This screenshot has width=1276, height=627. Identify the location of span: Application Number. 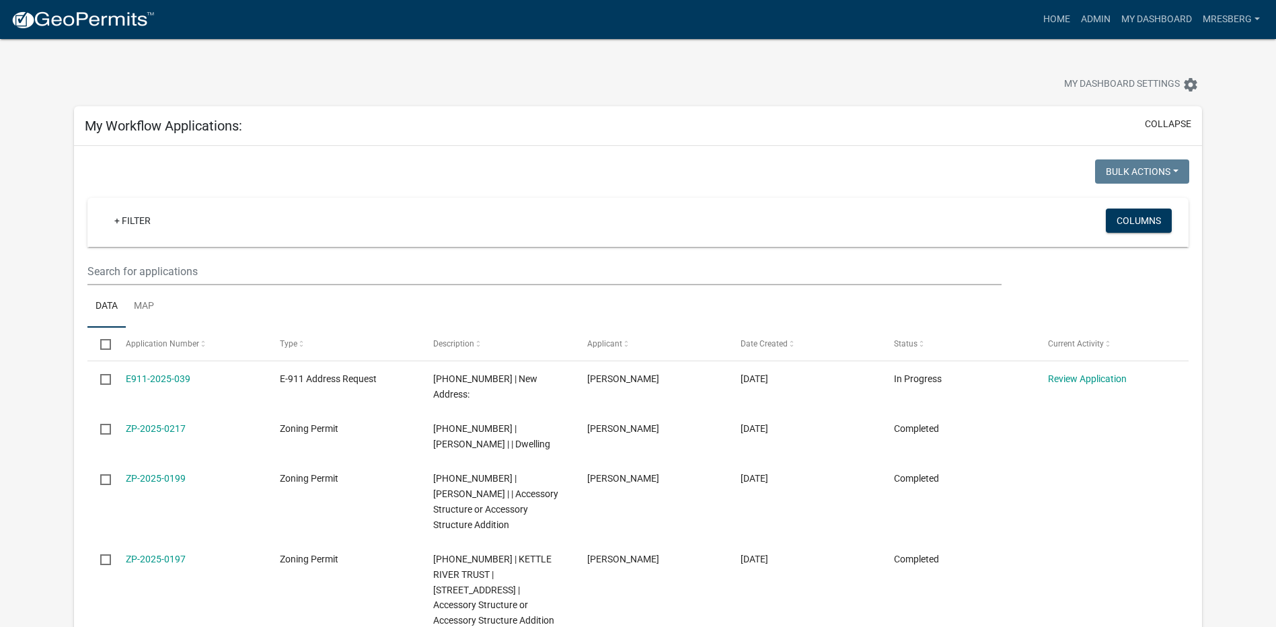
(162, 344).